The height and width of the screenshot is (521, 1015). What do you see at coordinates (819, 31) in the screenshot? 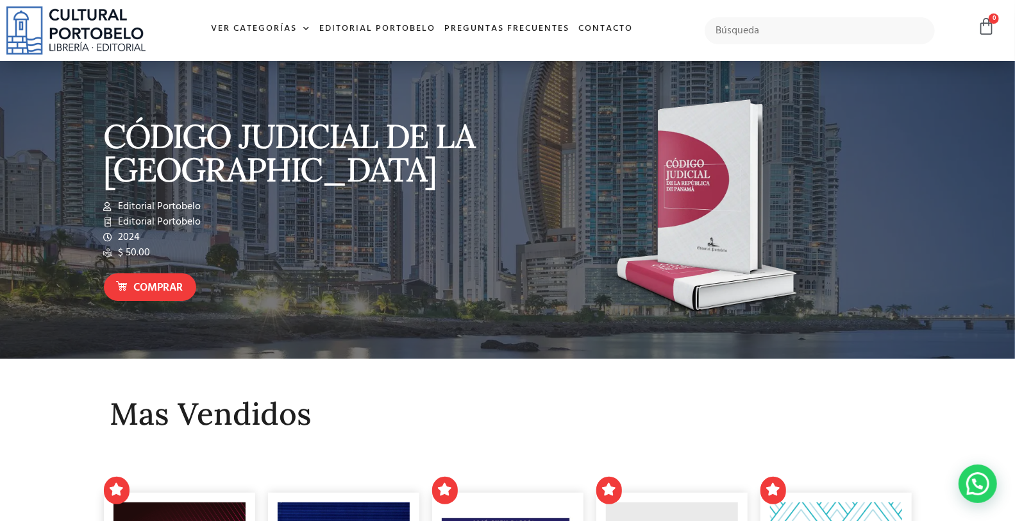
I see `input: Búsqueda` at bounding box center [819, 31].